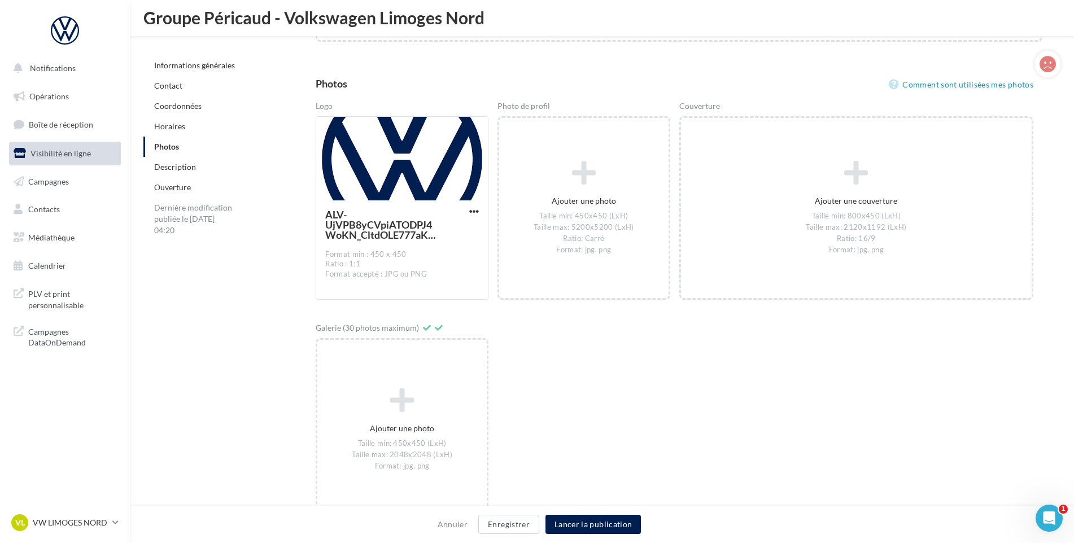 This screenshot has height=543, width=1074. What do you see at coordinates (402, 255) in the screenshot?
I see `div: Format min : 450 x 450` at bounding box center [402, 255].